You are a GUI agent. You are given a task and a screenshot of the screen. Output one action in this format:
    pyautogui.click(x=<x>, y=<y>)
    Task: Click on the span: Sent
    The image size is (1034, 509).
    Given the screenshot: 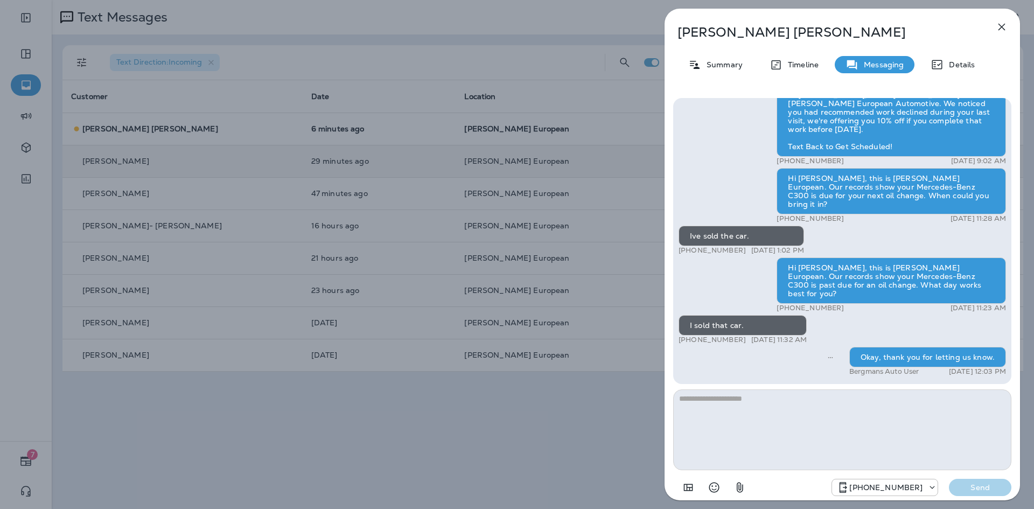 What is the action you would take?
    pyautogui.click(x=830, y=356)
    